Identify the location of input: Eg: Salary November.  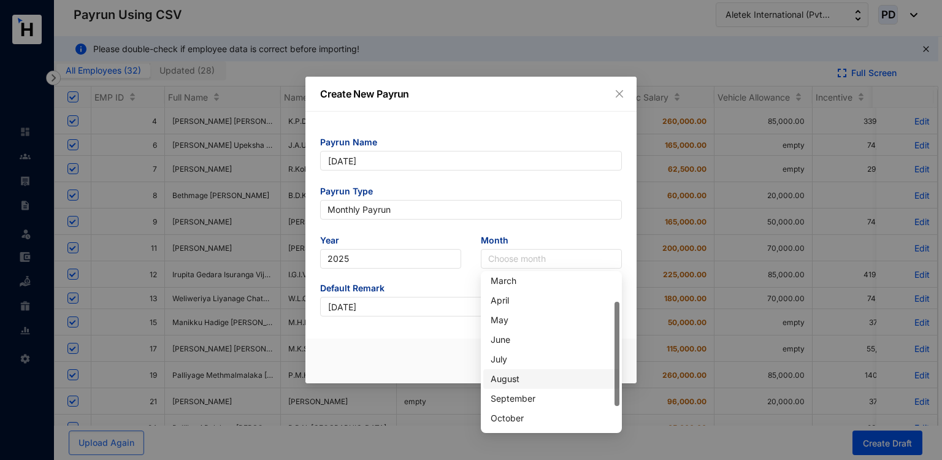
(471, 307).